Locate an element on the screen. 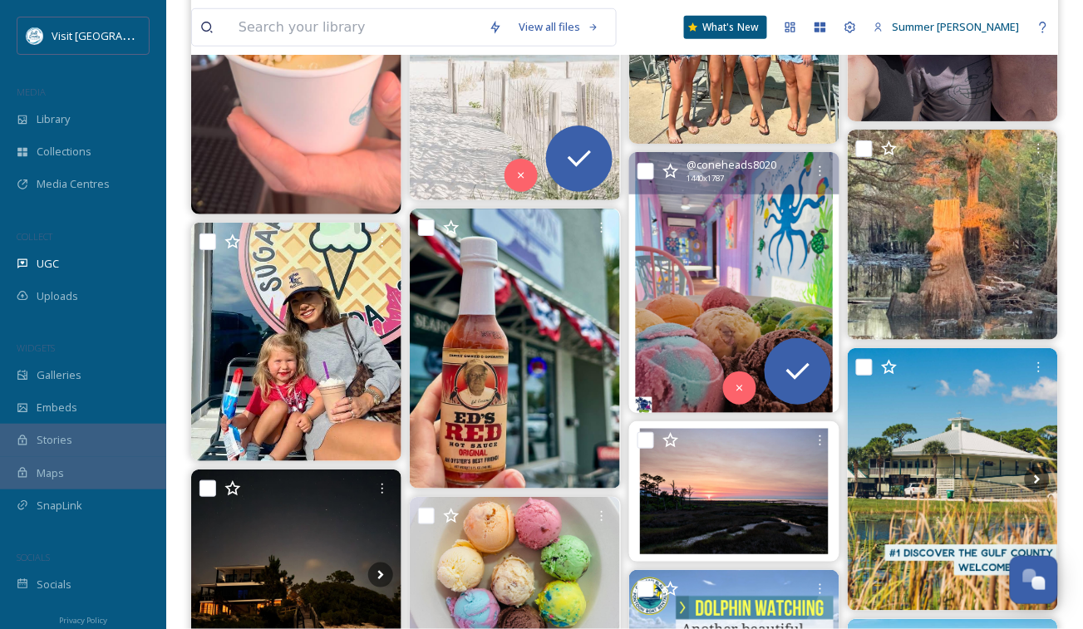  img: 503585178_18389796304187928_7817299786144859198_n.jpg is located at coordinates (296, 342).